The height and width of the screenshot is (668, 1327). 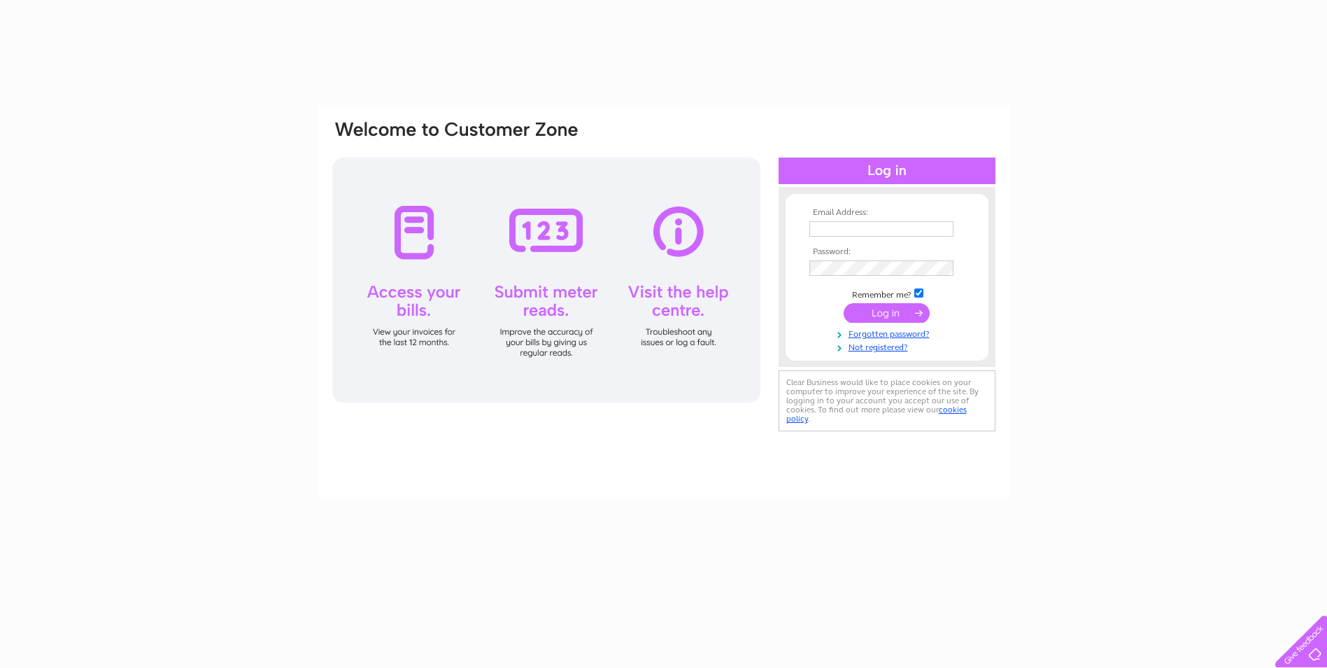 What do you see at coordinates (887, 400) in the screenshot?
I see `div: Clear Business would like to place cookies on your computer to improve your experience of the sit...` at bounding box center [887, 400].